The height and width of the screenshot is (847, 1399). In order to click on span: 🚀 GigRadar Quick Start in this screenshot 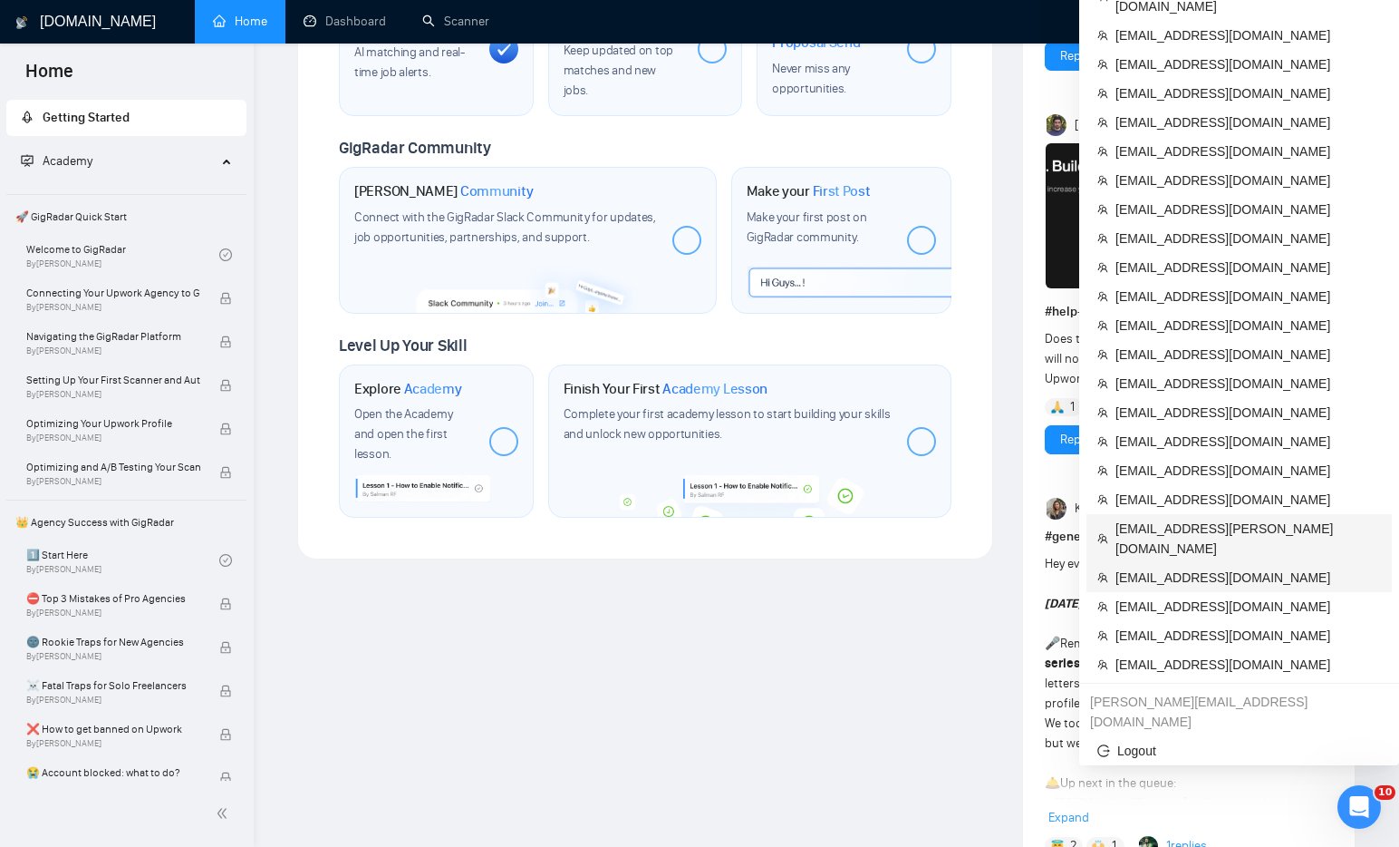, I will do `click(126, 217)`.